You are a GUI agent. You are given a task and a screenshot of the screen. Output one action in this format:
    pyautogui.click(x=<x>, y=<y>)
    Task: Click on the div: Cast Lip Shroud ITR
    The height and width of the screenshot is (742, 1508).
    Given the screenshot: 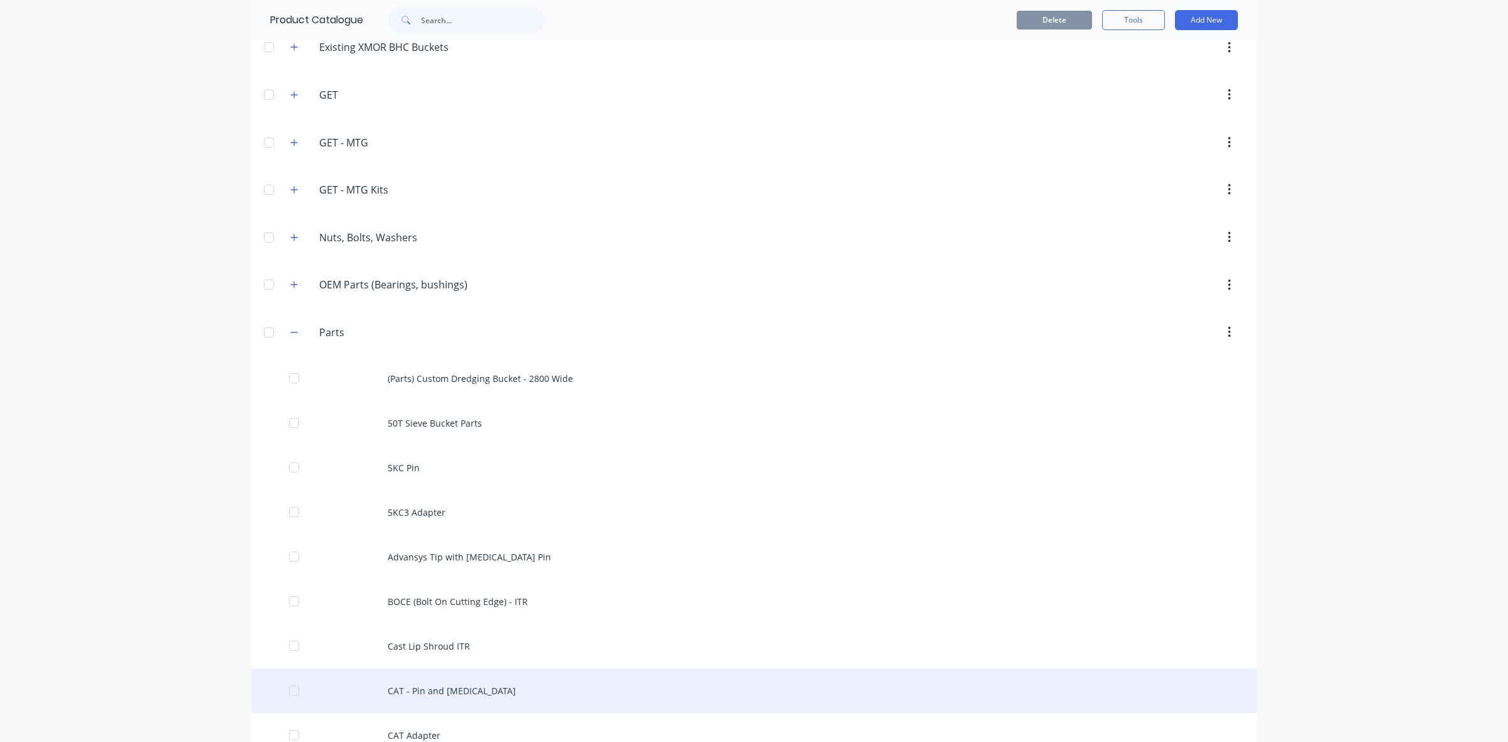 What is the action you would take?
    pyautogui.click(x=754, y=646)
    